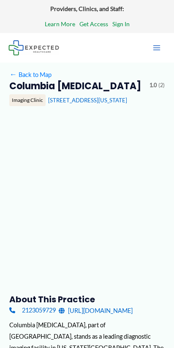 This screenshot has width=174, height=348. What do you see at coordinates (32, 311) in the screenshot?
I see `a: 2123059729` at bounding box center [32, 311].